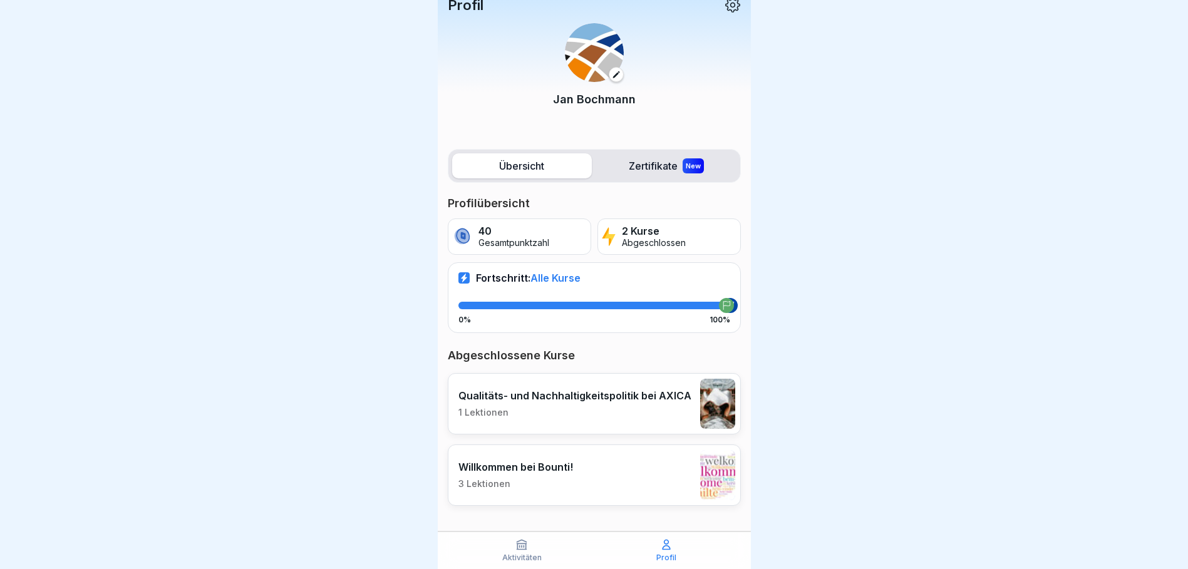  I want to click on a: Willkommen bei Bounti!3 Lektionen, so click(594, 475).